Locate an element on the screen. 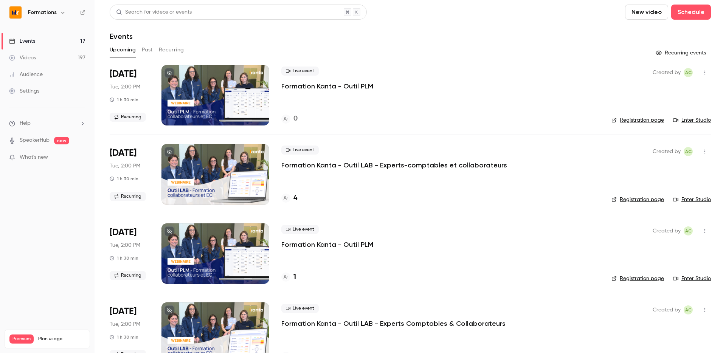 This screenshot has height=353, width=726. a: SpeakerHub is located at coordinates (34, 140).